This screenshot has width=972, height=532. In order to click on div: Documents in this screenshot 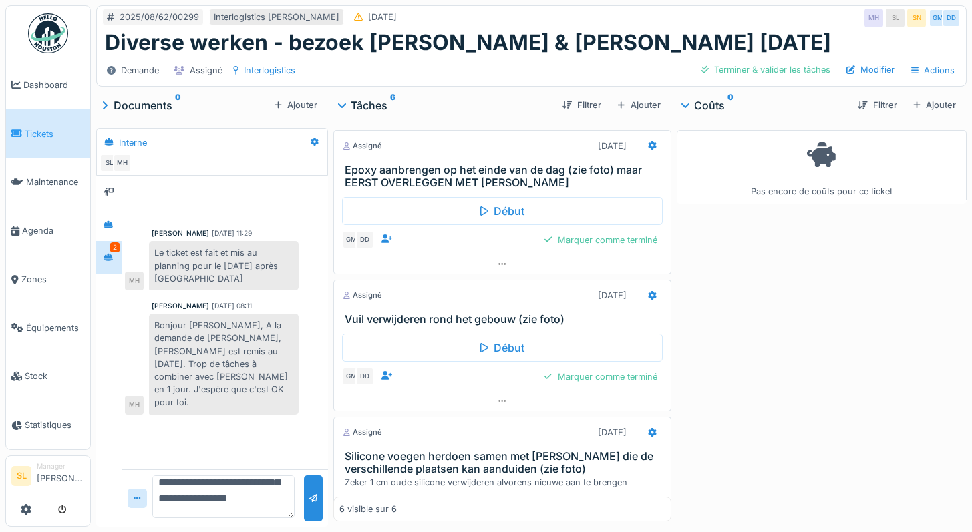, I will do `click(185, 106)`.